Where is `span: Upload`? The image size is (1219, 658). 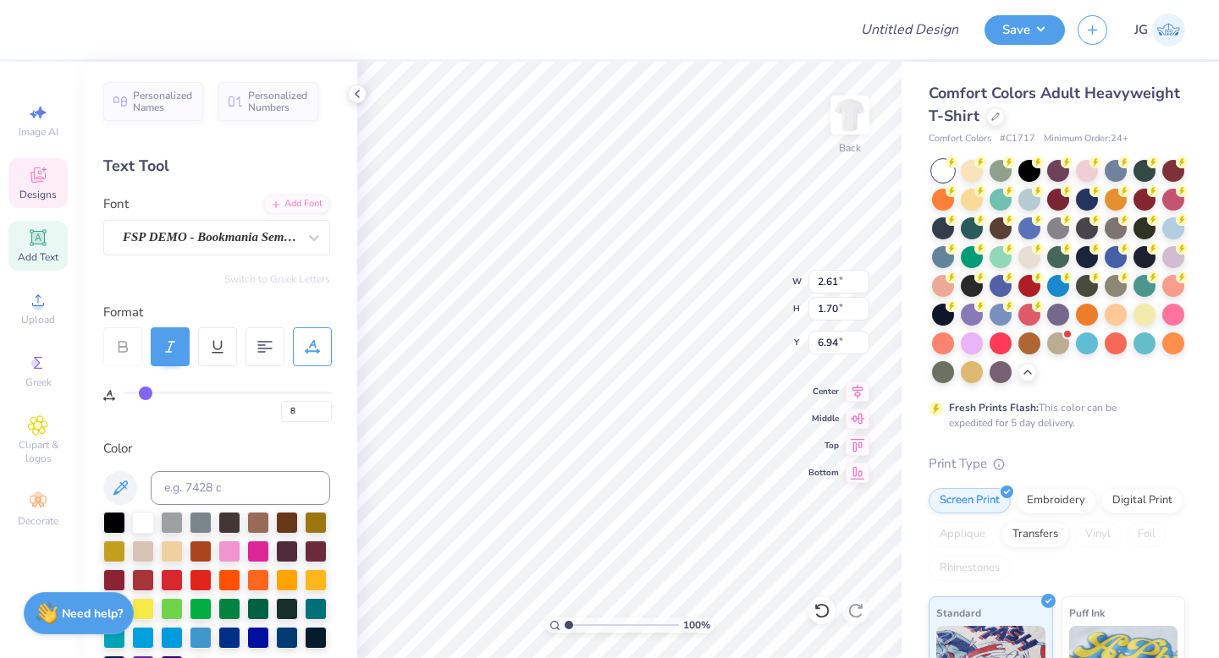 span: Upload is located at coordinates (38, 320).